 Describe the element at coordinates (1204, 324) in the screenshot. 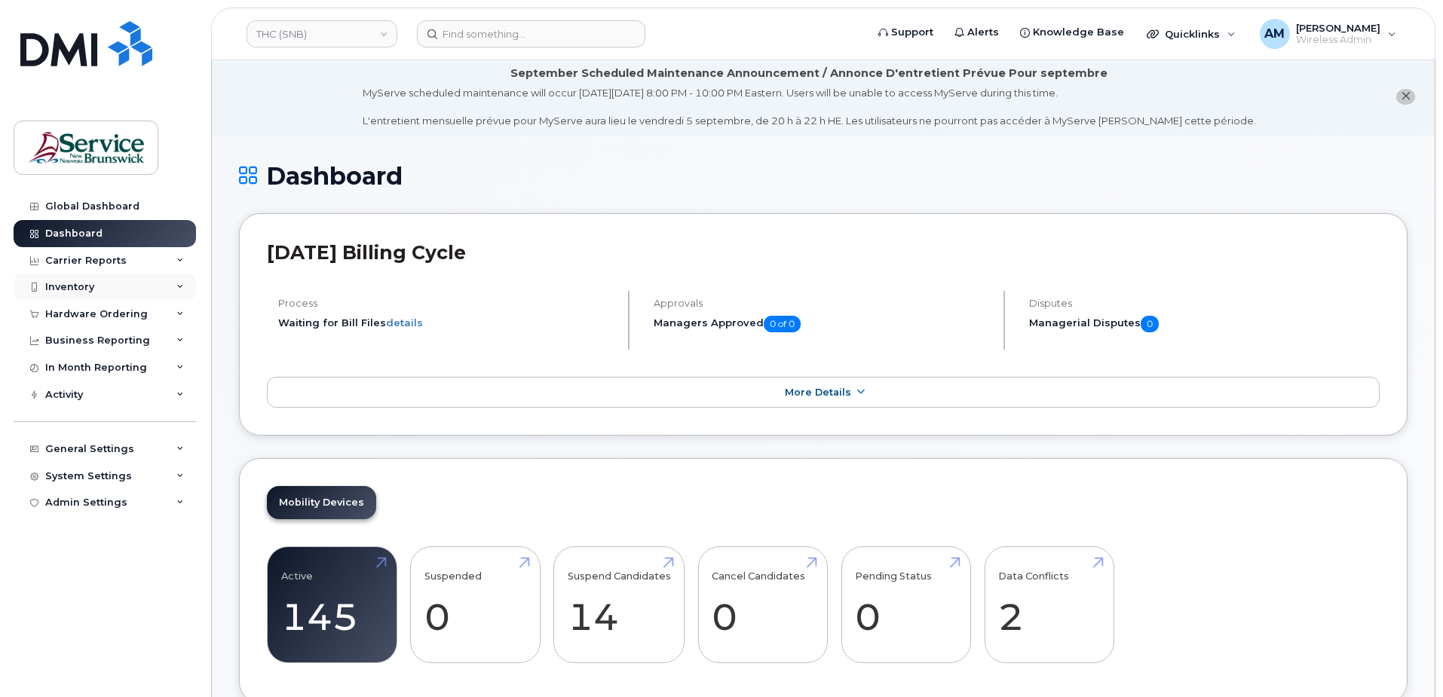

I see `h5: Managerial Disputes` at that location.